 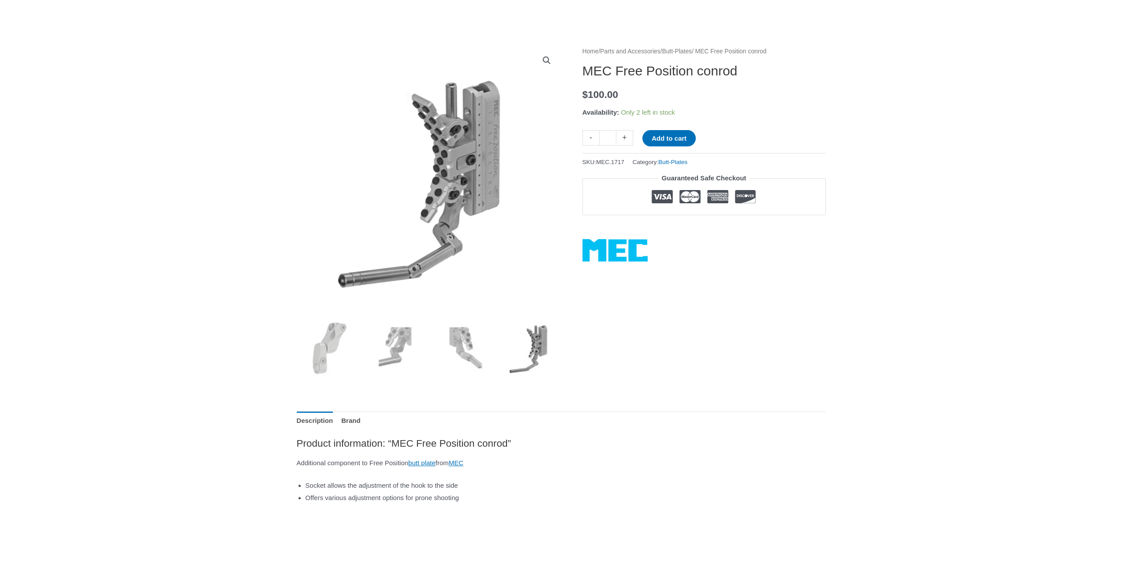 I want to click on span: Only 2 left in stock, so click(x=647, y=112).